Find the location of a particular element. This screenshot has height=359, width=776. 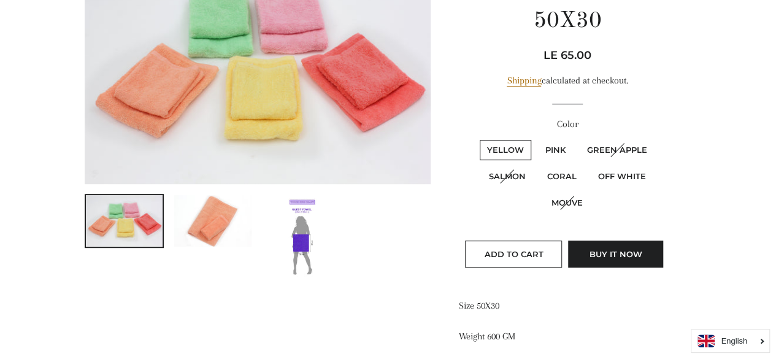

p: Weight 600 GM is located at coordinates (567, 336).